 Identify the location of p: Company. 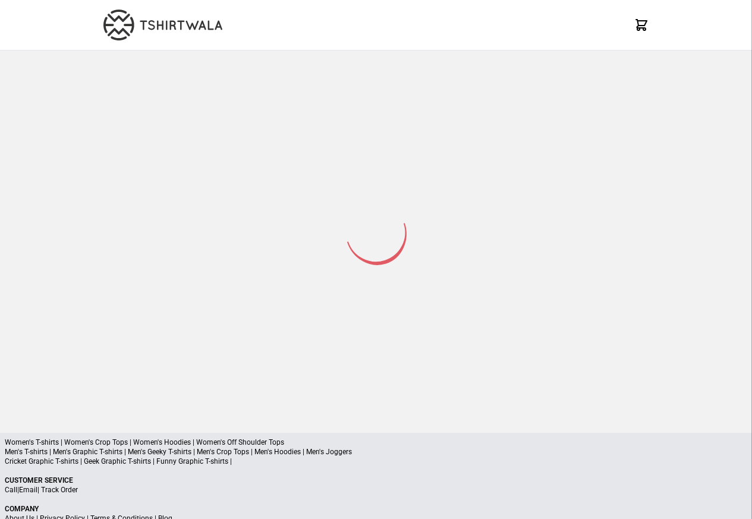
(375, 509).